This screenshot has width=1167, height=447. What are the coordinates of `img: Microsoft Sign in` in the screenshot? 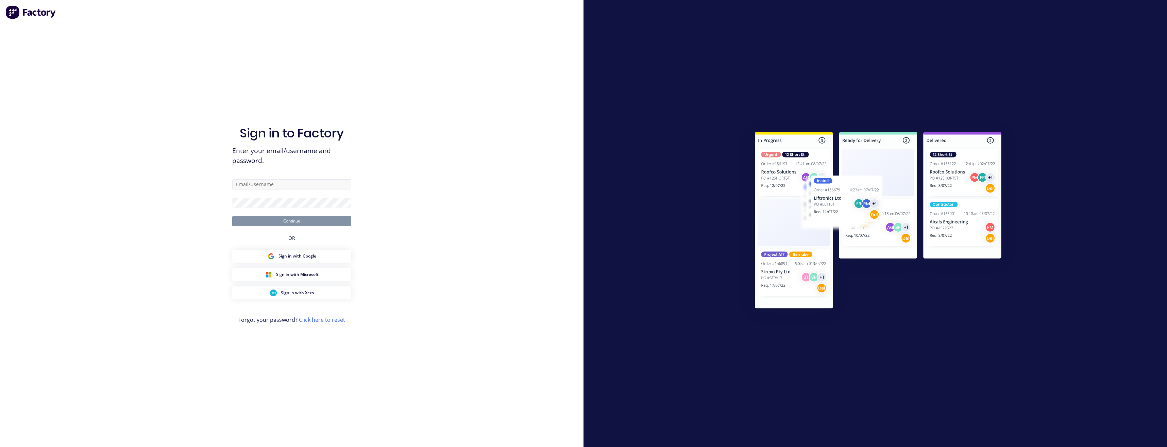 It's located at (269, 274).